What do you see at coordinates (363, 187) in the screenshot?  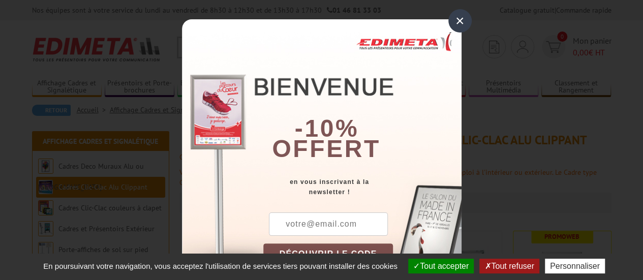 I see `div: en vous inscrivant à la newsletter !` at bounding box center [363, 187].